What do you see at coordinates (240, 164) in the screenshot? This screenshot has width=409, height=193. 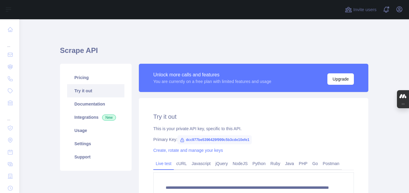 I see `a: NodeJS` at bounding box center [240, 164].